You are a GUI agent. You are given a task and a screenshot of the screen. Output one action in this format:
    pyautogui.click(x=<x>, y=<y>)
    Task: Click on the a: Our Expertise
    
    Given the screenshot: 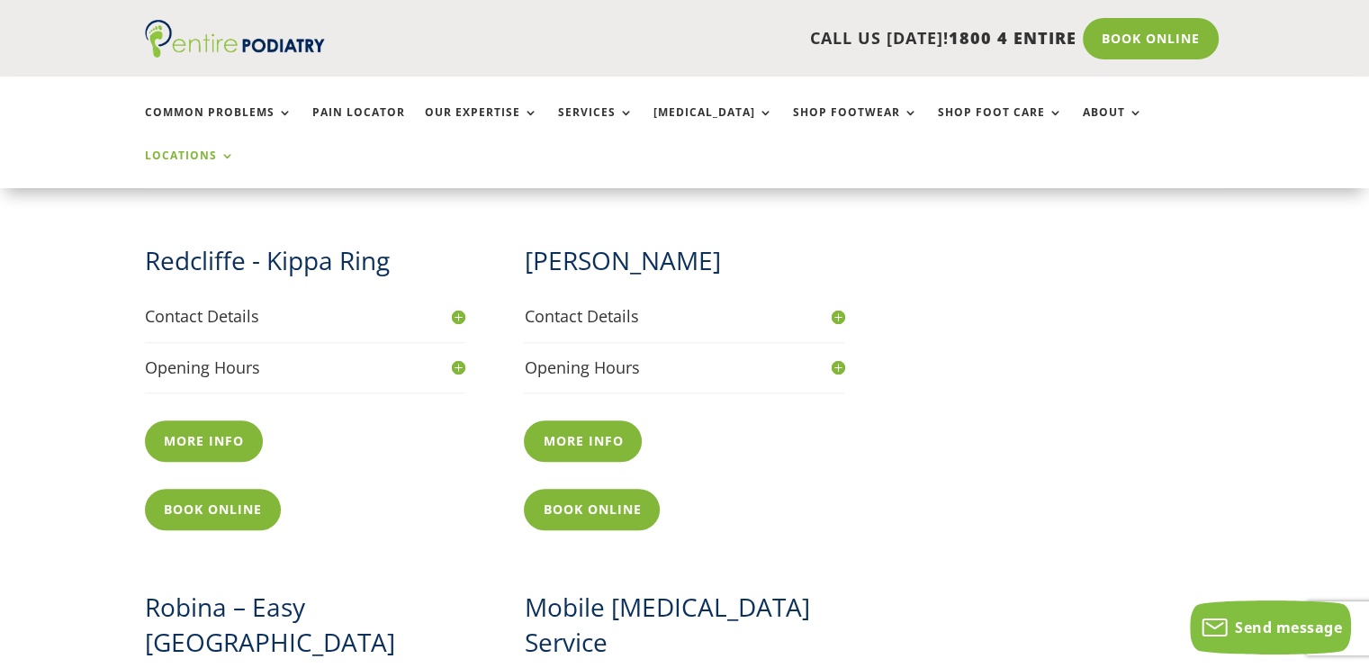 What is the action you would take?
    pyautogui.click(x=481, y=125)
    